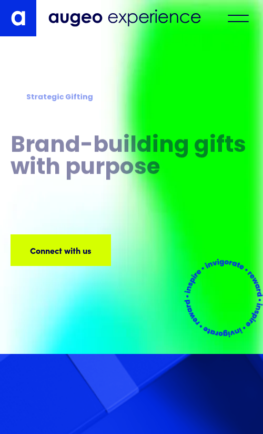 The width and height of the screenshot is (263, 434). What do you see at coordinates (125, 18) in the screenshot?
I see `img: Augeo Experience business unit full logo in midnight blue.` at bounding box center [125, 18].